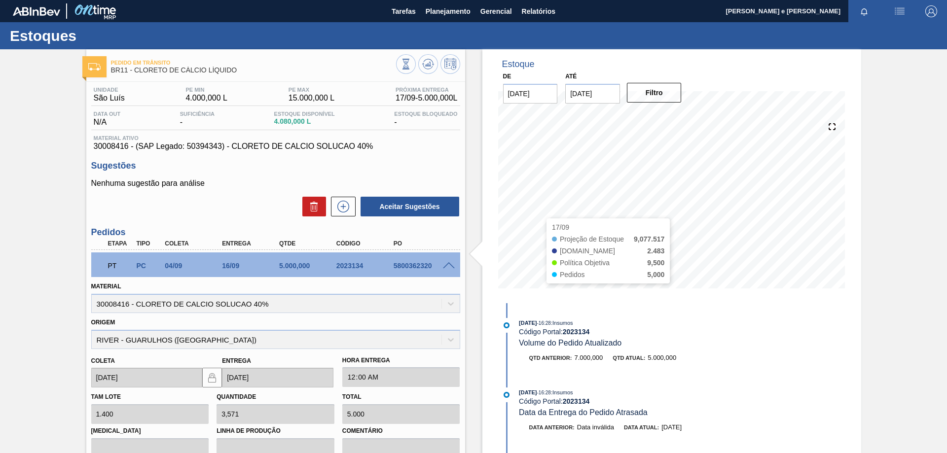 This screenshot has height=453, width=947. I want to click on button: Notificações, so click(864, 11).